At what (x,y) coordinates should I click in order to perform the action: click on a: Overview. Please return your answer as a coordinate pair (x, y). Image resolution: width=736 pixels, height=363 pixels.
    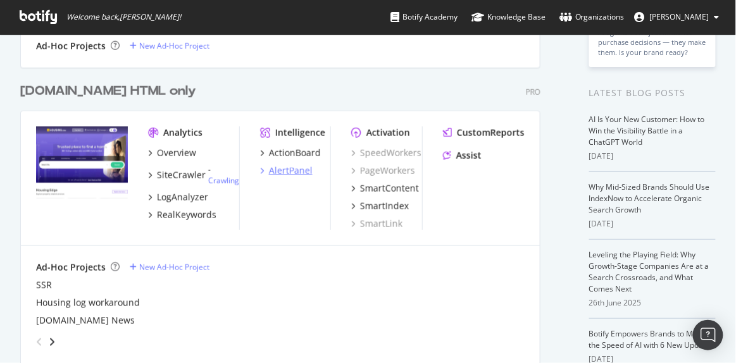
    Looking at the image, I should click on (172, 153).